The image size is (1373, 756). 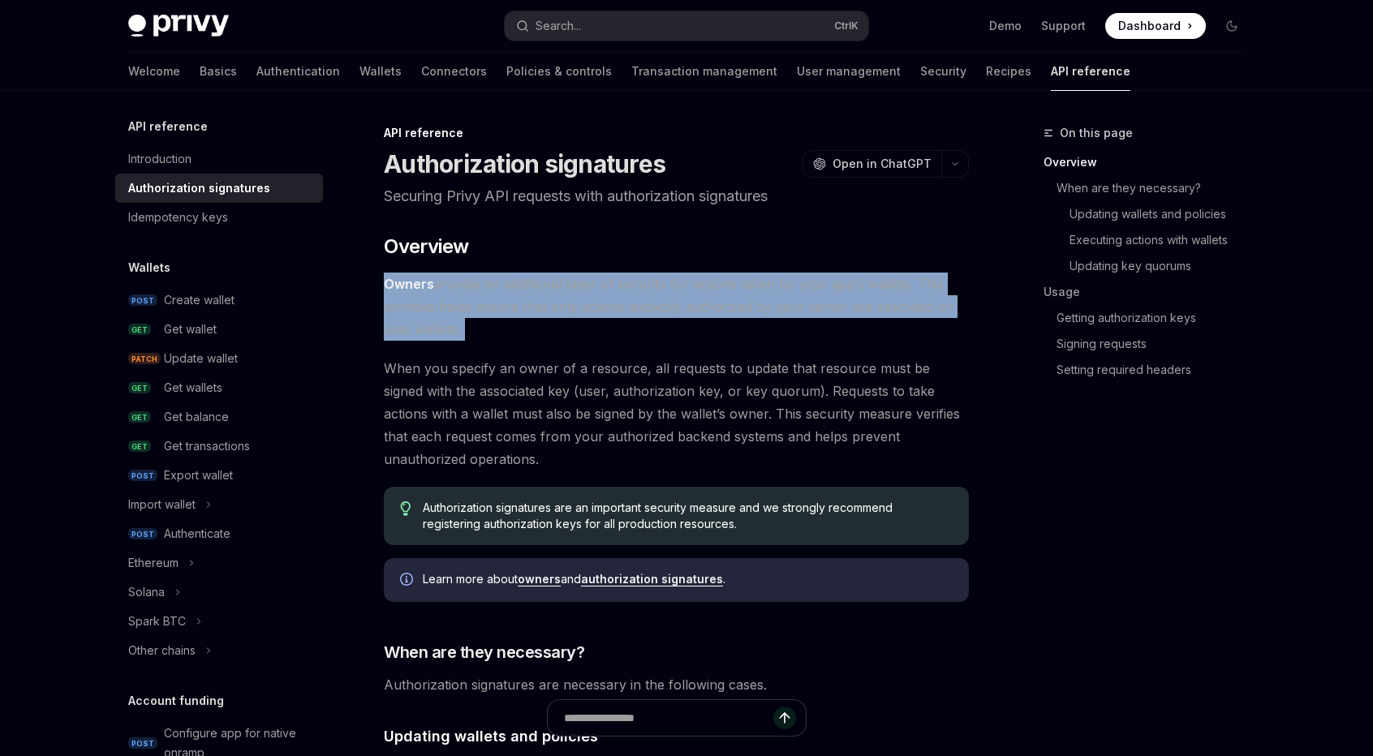 What do you see at coordinates (1149, 26) in the screenshot?
I see `span: Dashboard` at bounding box center [1149, 26].